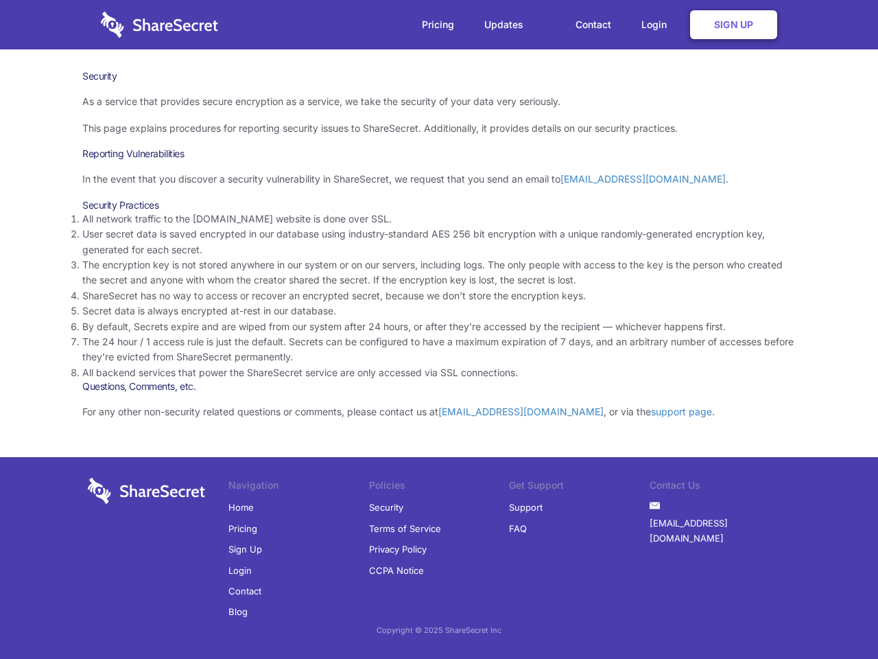  I want to click on li: Contact Us, so click(720, 487).